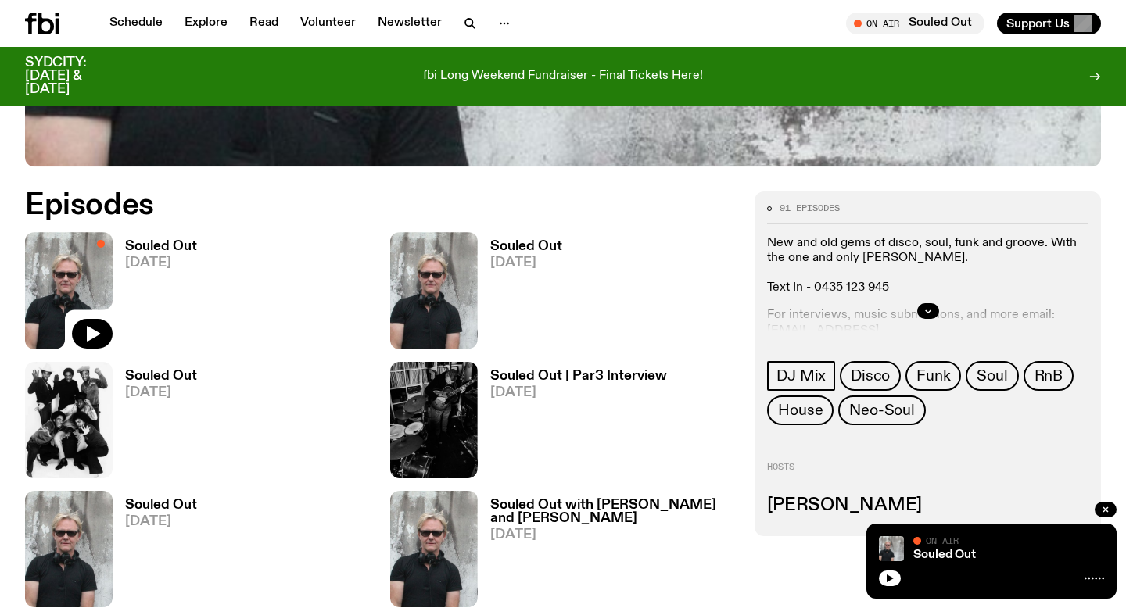 This screenshot has height=608, width=1126. What do you see at coordinates (891, 549) in the screenshot?
I see `a: Stephen looks directly at the camera, wearing a black tee, black sunglasses and headphones around...` at bounding box center [891, 549].